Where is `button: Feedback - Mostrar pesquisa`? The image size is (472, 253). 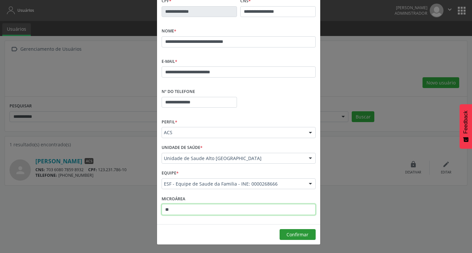
button: Feedback - Mostrar pesquisa is located at coordinates (465, 126).